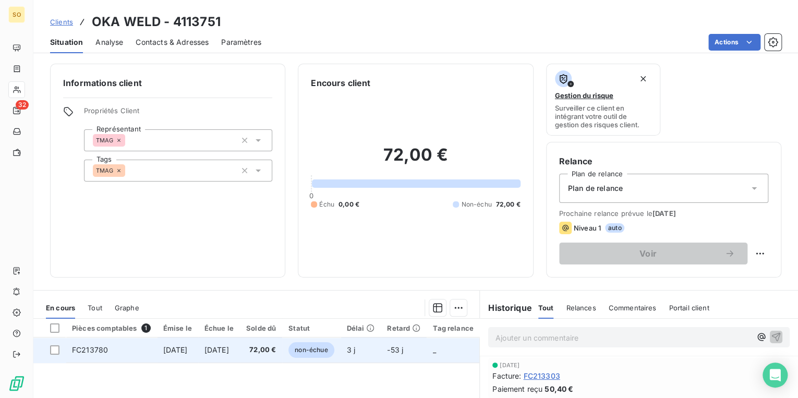 The height and width of the screenshot is (398, 798). I want to click on h6: Informations client, so click(167, 83).